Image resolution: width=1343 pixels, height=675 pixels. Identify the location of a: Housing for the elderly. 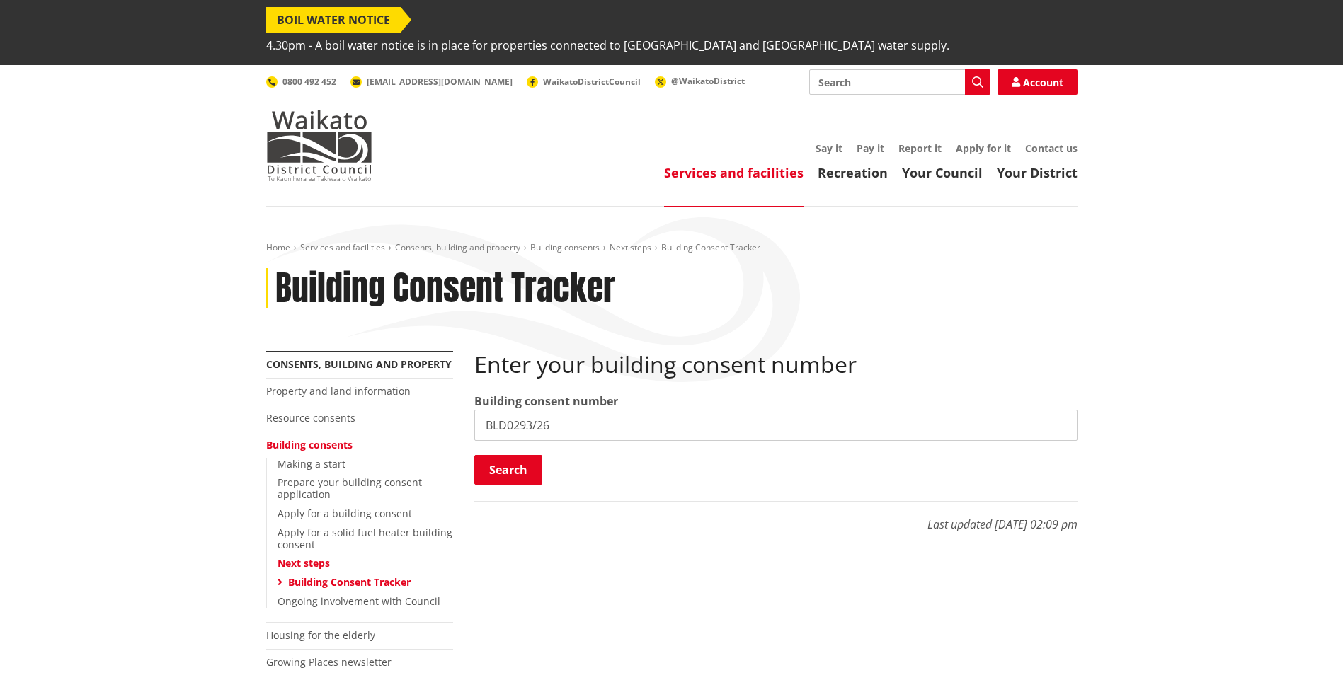
(321, 635).